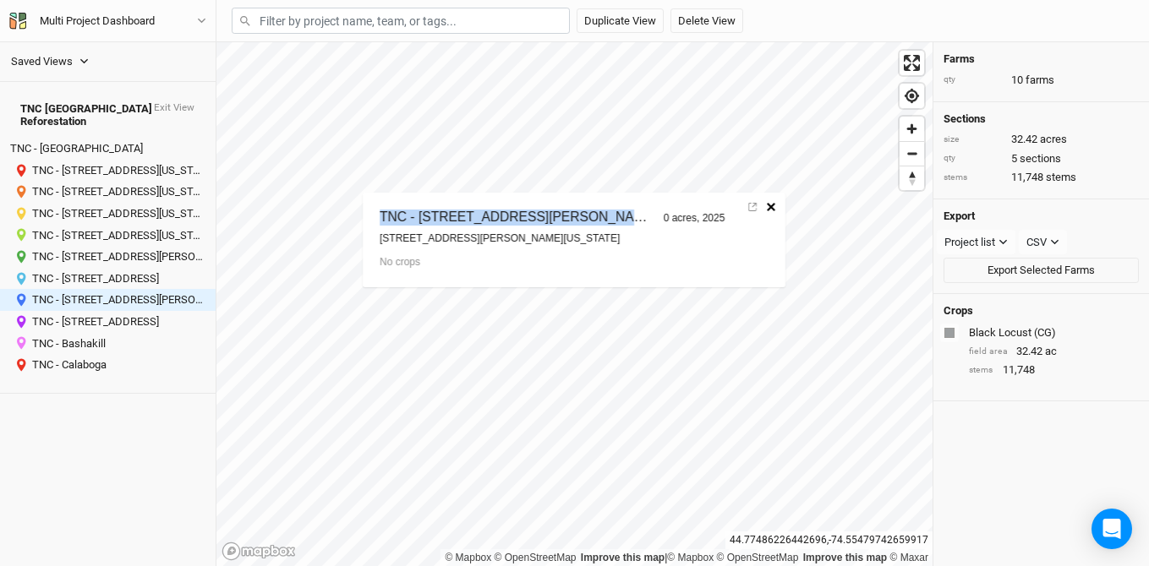  What do you see at coordinates (1041, 178) in the screenshot?
I see `div: 11,748 stems` at bounding box center [1041, 178].